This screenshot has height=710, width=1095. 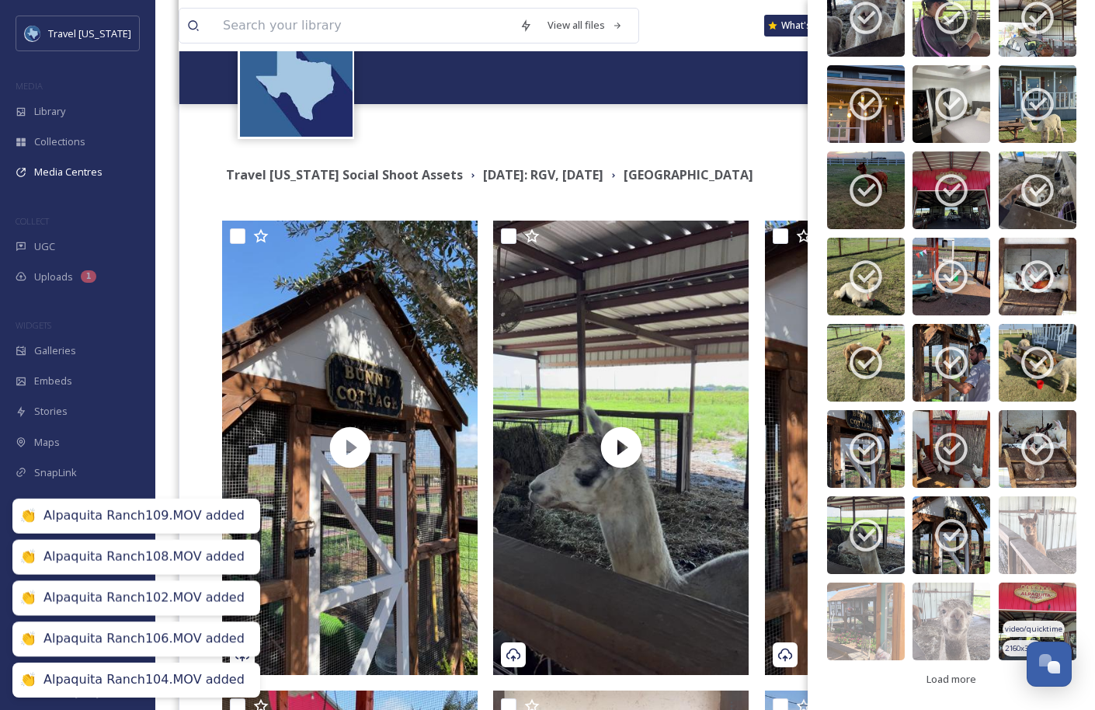 I want to click on a: What's New, so click(x=803, y=26).